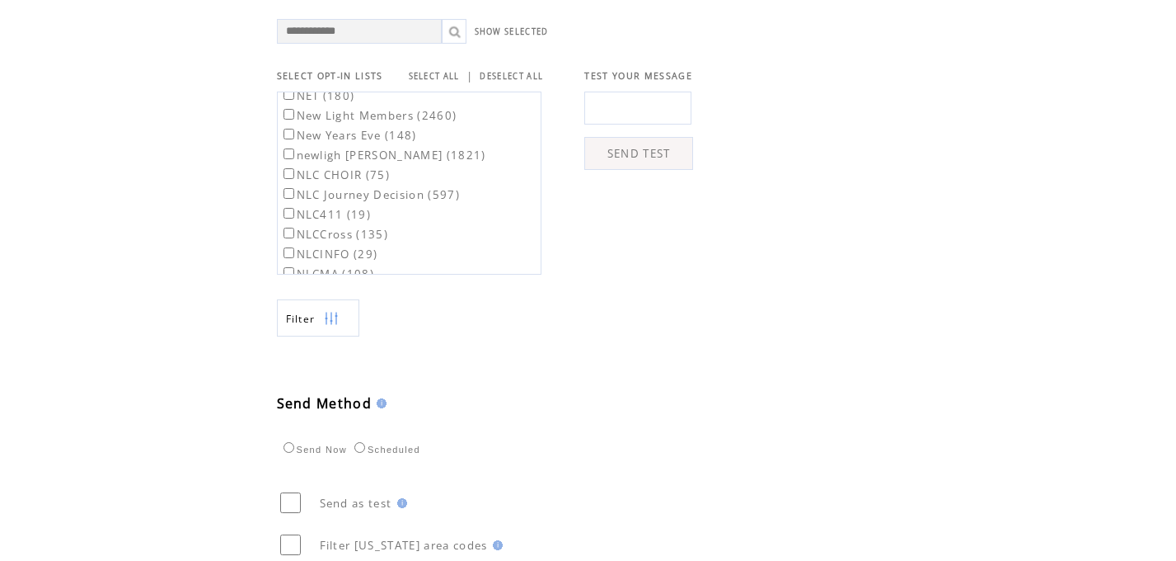  I want to click on span: Send as test, so click(356, 503).